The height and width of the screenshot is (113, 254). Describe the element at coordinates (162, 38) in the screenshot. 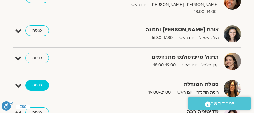

I see `span: 16:30-17:30` at that location.